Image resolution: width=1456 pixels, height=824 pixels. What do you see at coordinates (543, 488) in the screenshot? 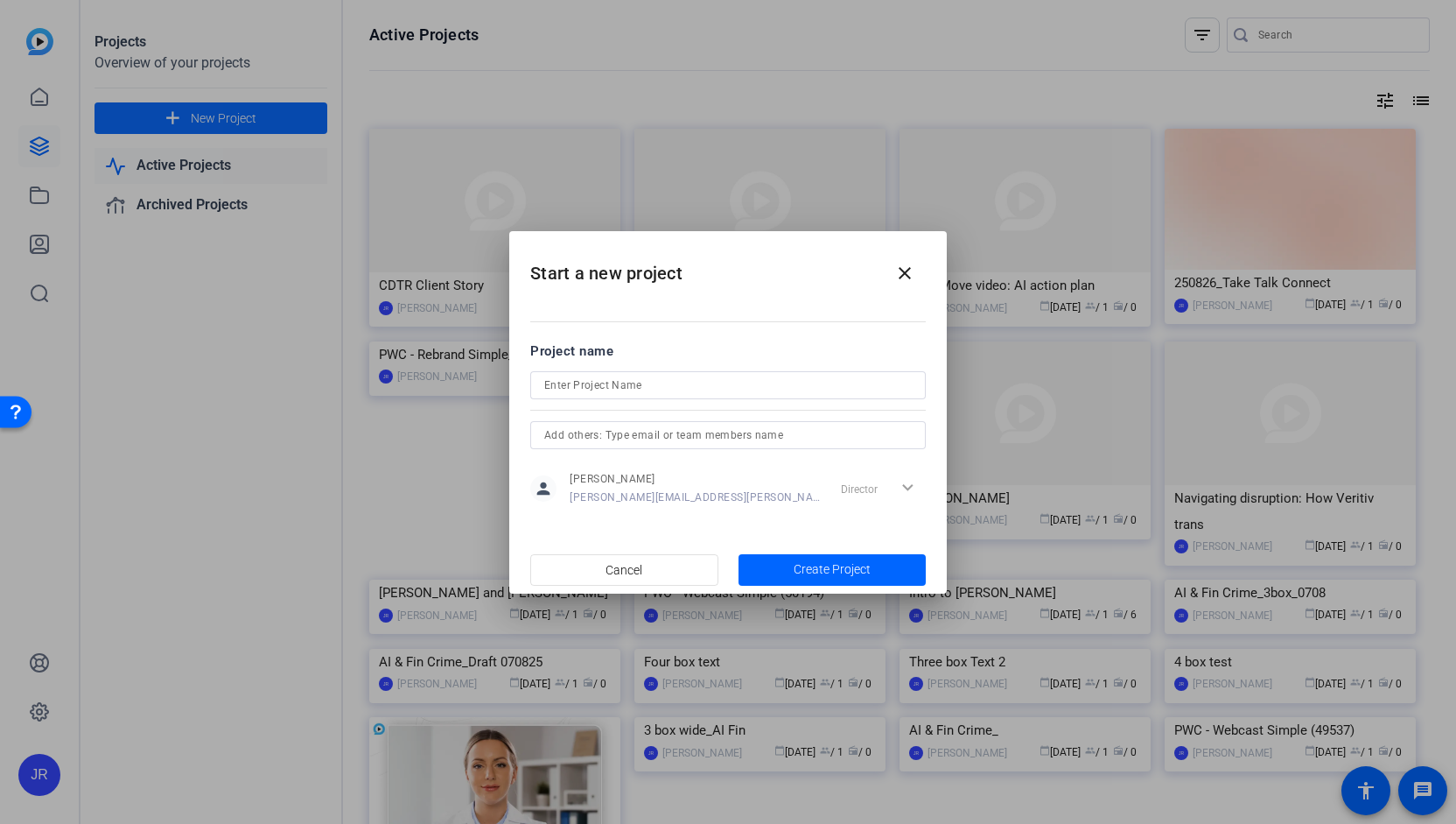
I see `mat-icon: person` at bounding box center [543, 488].